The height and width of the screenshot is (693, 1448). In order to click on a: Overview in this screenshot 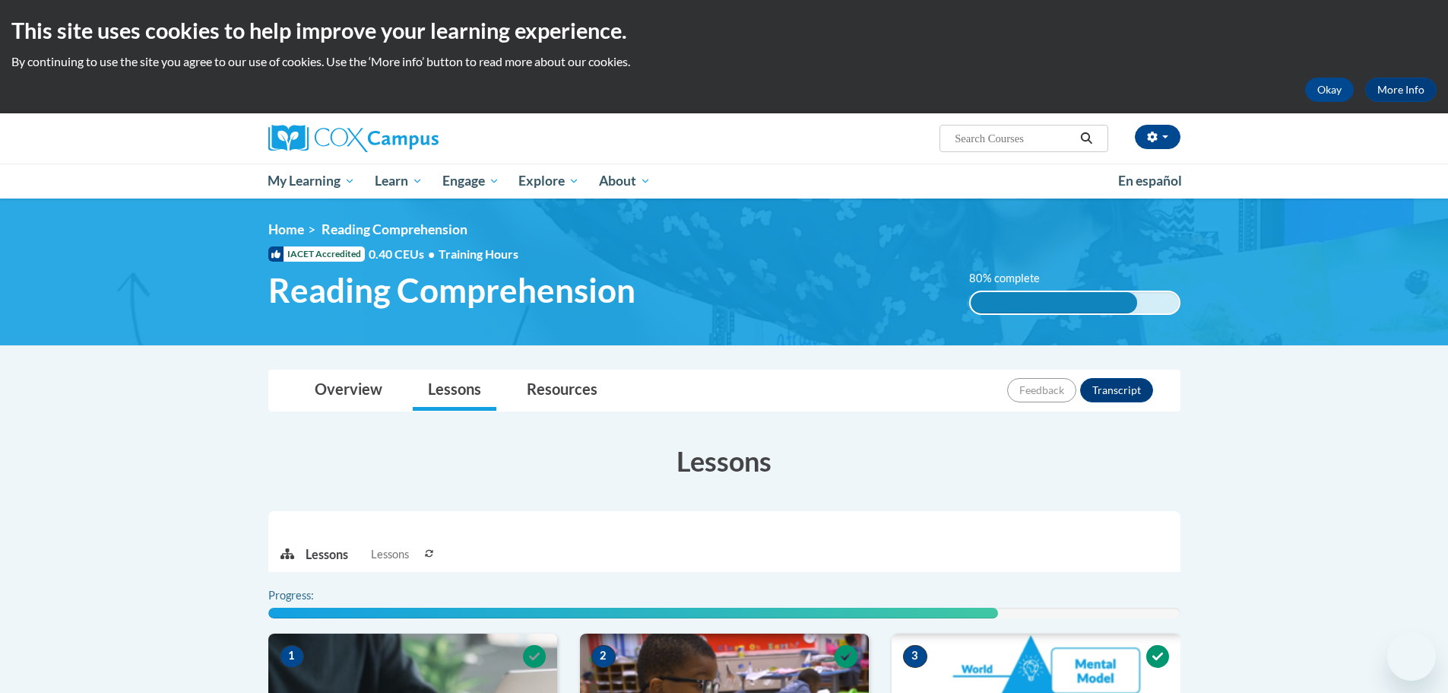, I will do `click(348, 390)`.